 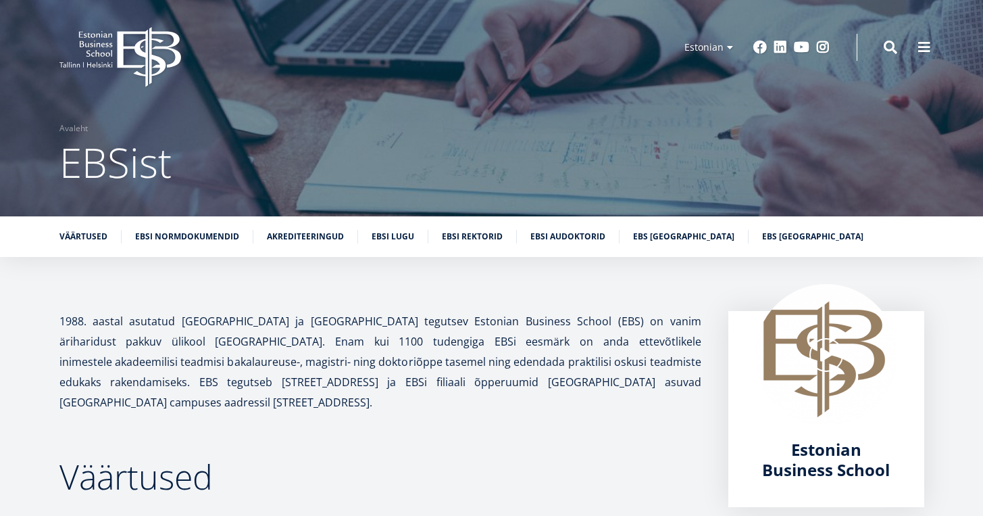 I want to click on a: Facebook, so click(x=760, y=47).